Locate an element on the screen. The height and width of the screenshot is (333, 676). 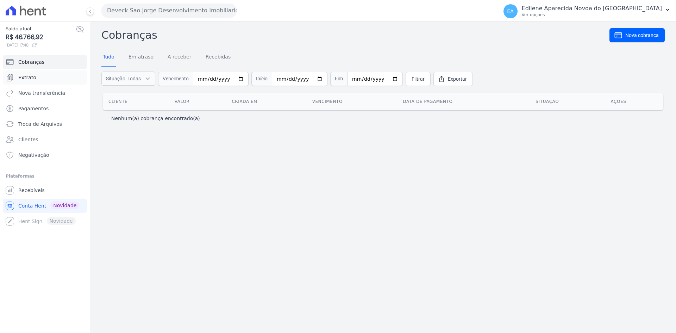
span: Exportar is located at coordinates (457, 79).